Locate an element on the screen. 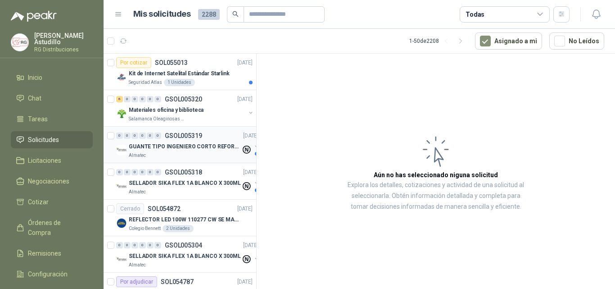  span: Inicio is located at coordinates (35, 77).